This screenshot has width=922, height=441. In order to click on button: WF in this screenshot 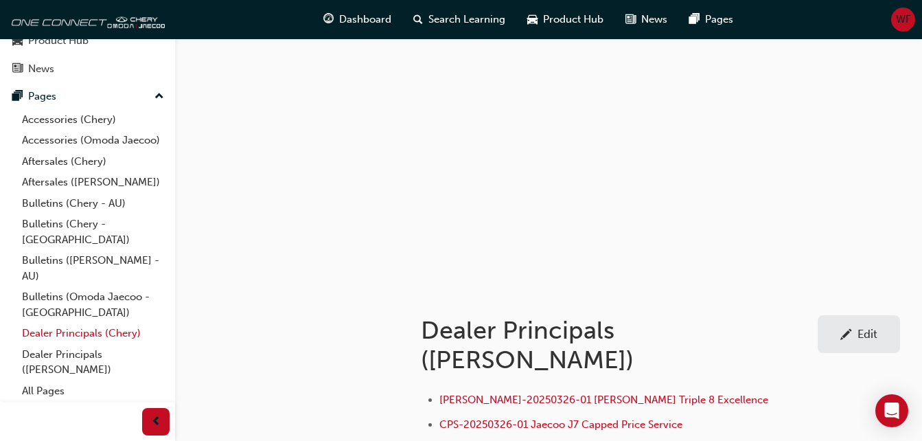, I will do `click(903, 19)`.